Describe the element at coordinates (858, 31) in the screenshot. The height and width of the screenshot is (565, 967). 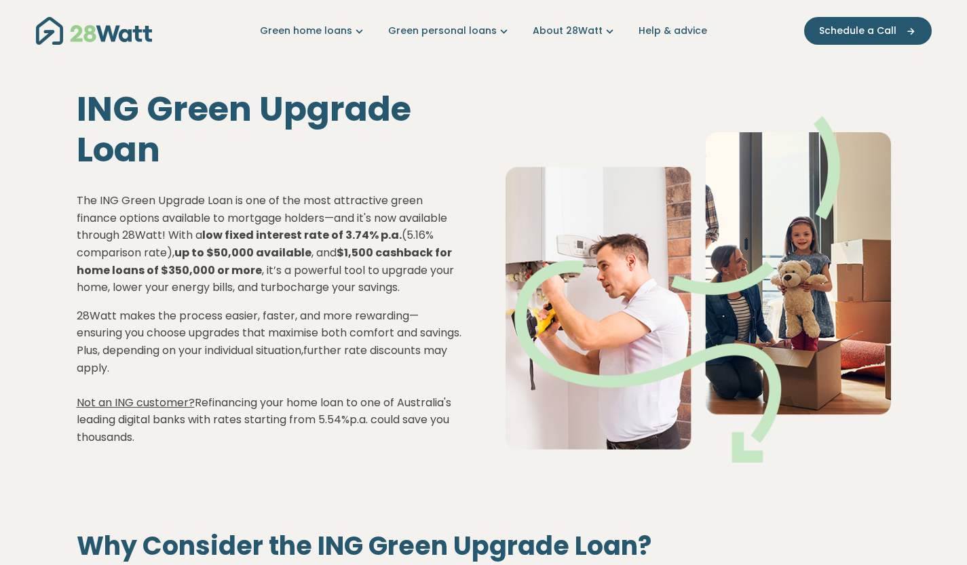
I see `span: Schedule a Call` at that location.